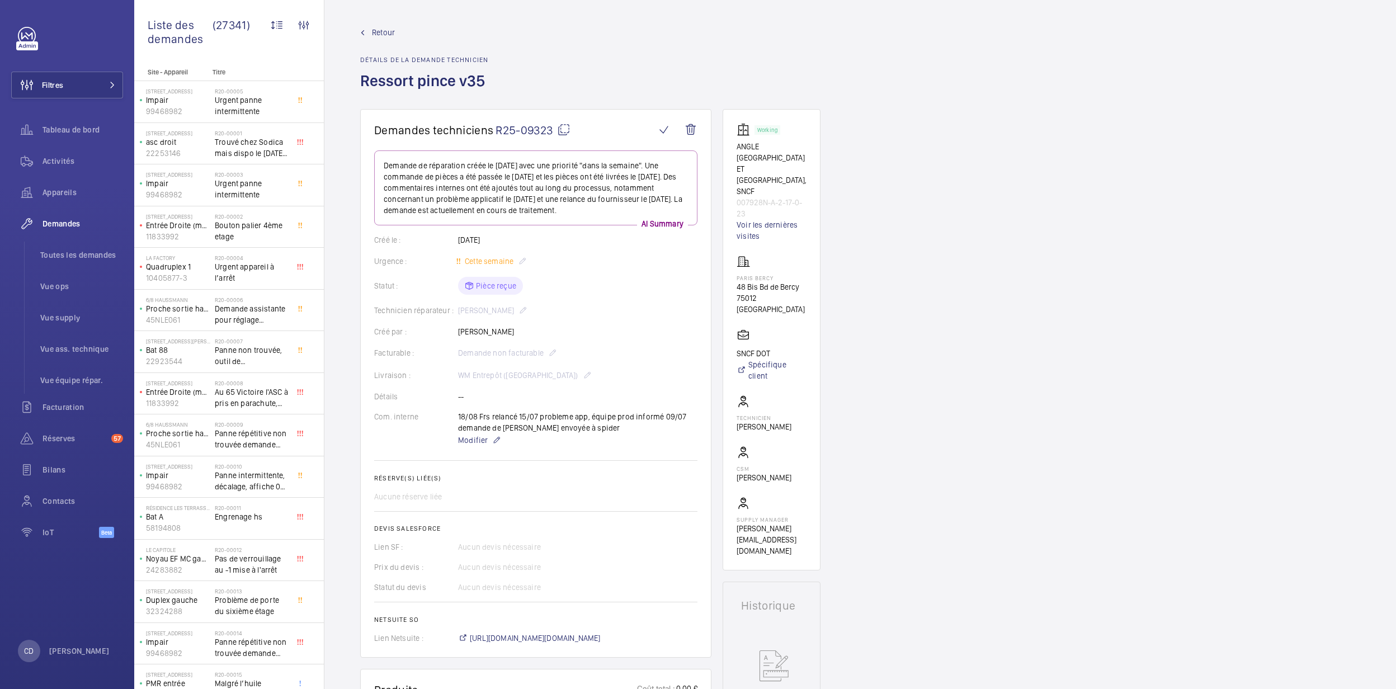  I want to click on span: Réserves, so click(74, 439).